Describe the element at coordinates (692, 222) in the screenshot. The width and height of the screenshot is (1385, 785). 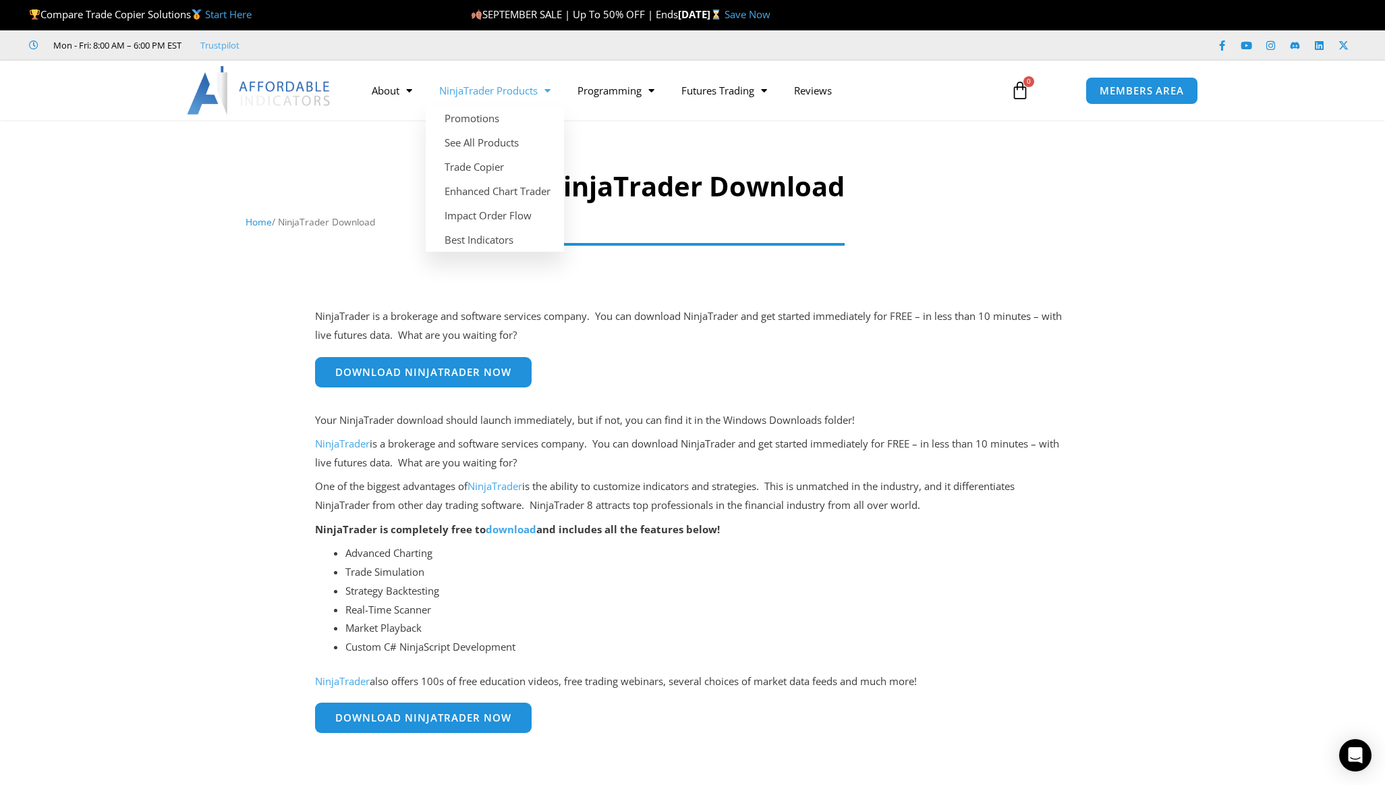
I see `nav: Breadcrumb` at that location.